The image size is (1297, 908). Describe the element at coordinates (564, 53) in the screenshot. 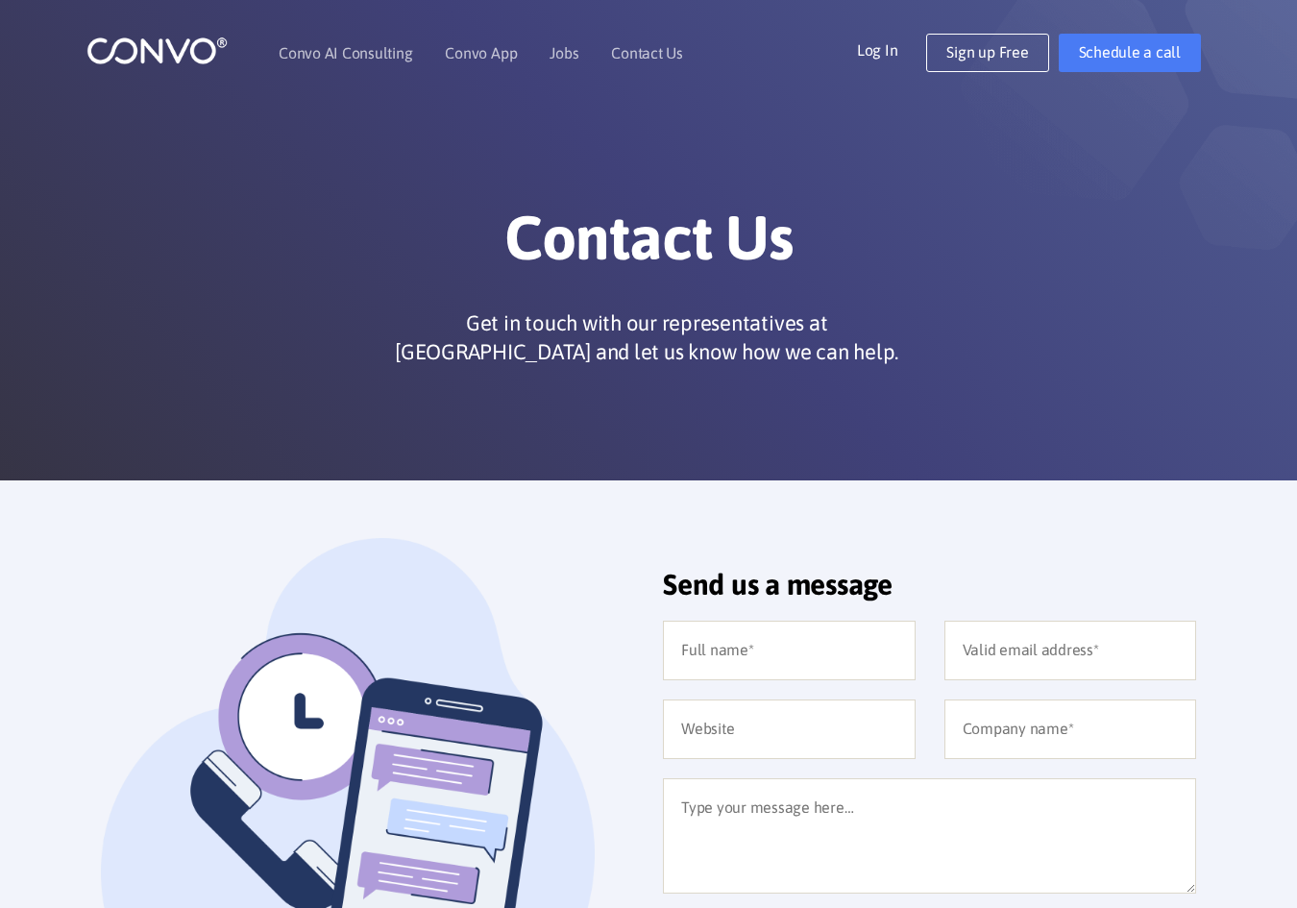

I see `a: Jobs` at that location.